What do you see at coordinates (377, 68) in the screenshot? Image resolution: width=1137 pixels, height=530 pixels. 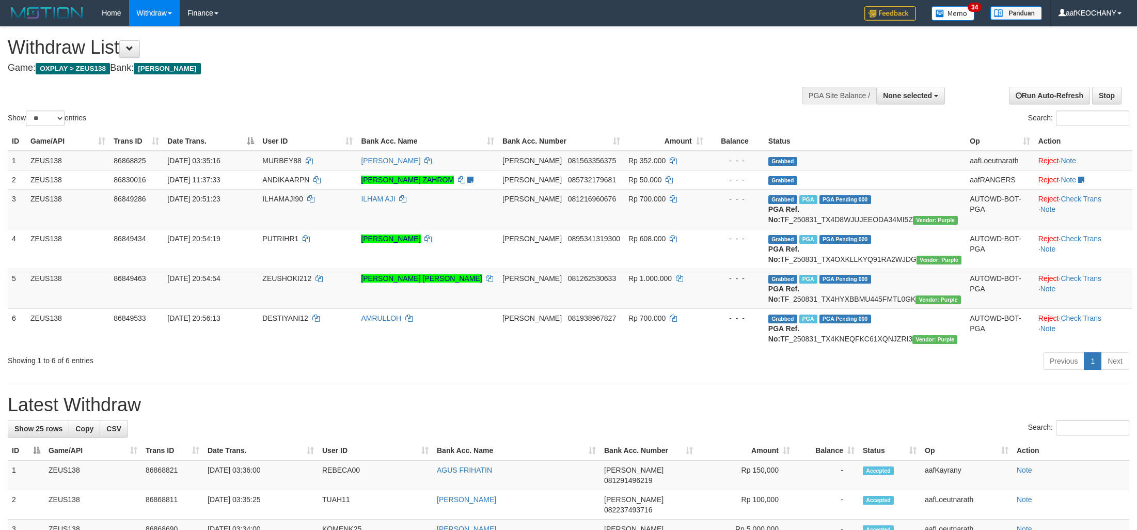 I see `h4: Game: Bank:` at bounding box center [377, 68].